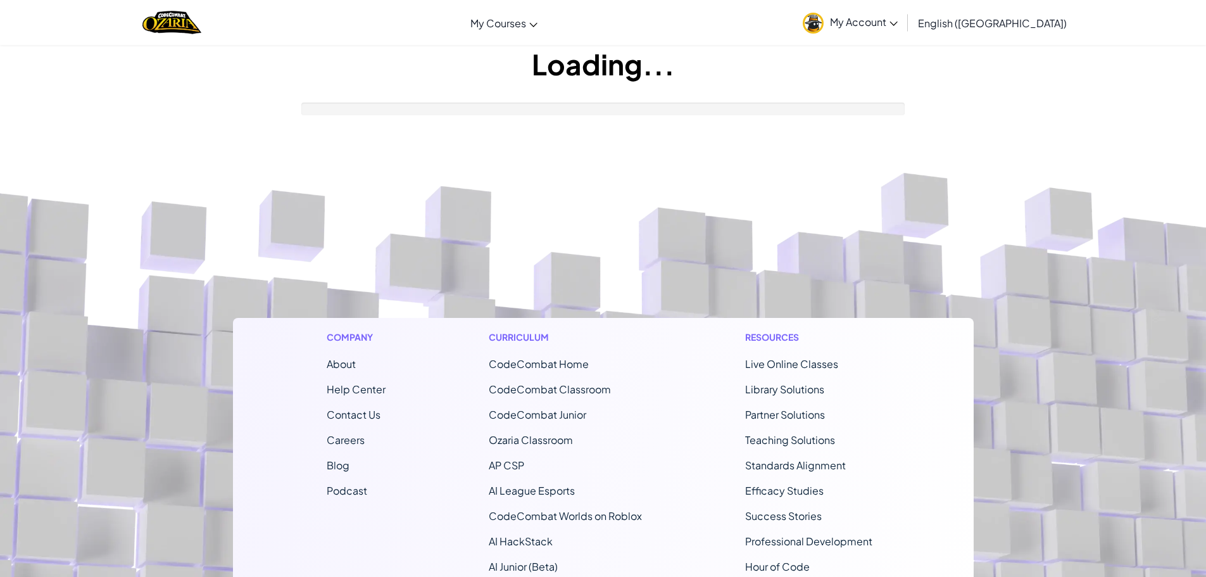 This screenshot has width=1206, height=577. What do you see at coordinates (863, 22) in the screenshot?
I see `span: My Account` at bounding box center [863, 22].